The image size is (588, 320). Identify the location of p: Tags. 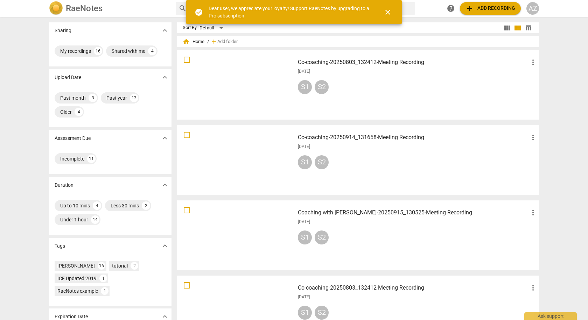
(60, 246).